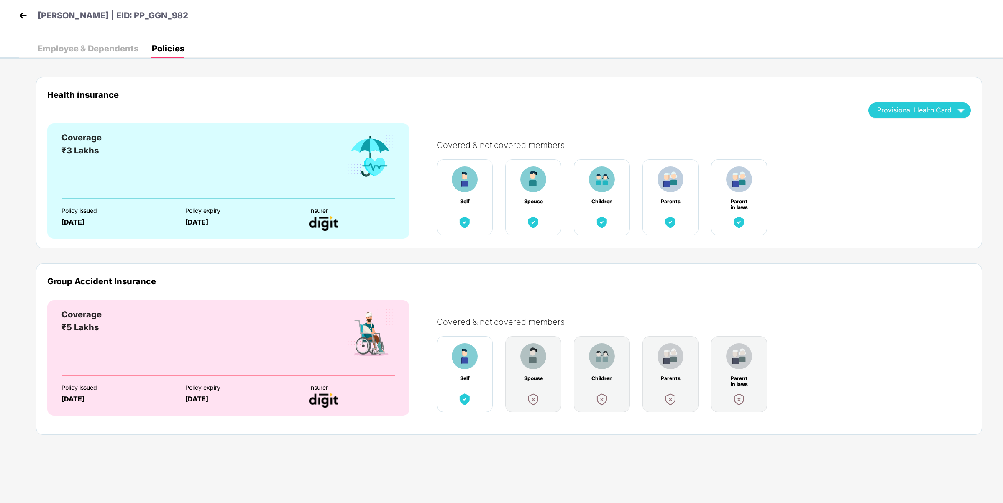 The image size is (1003, 503). I want to click on div: Group Accident Insurance, so click(509, 281).